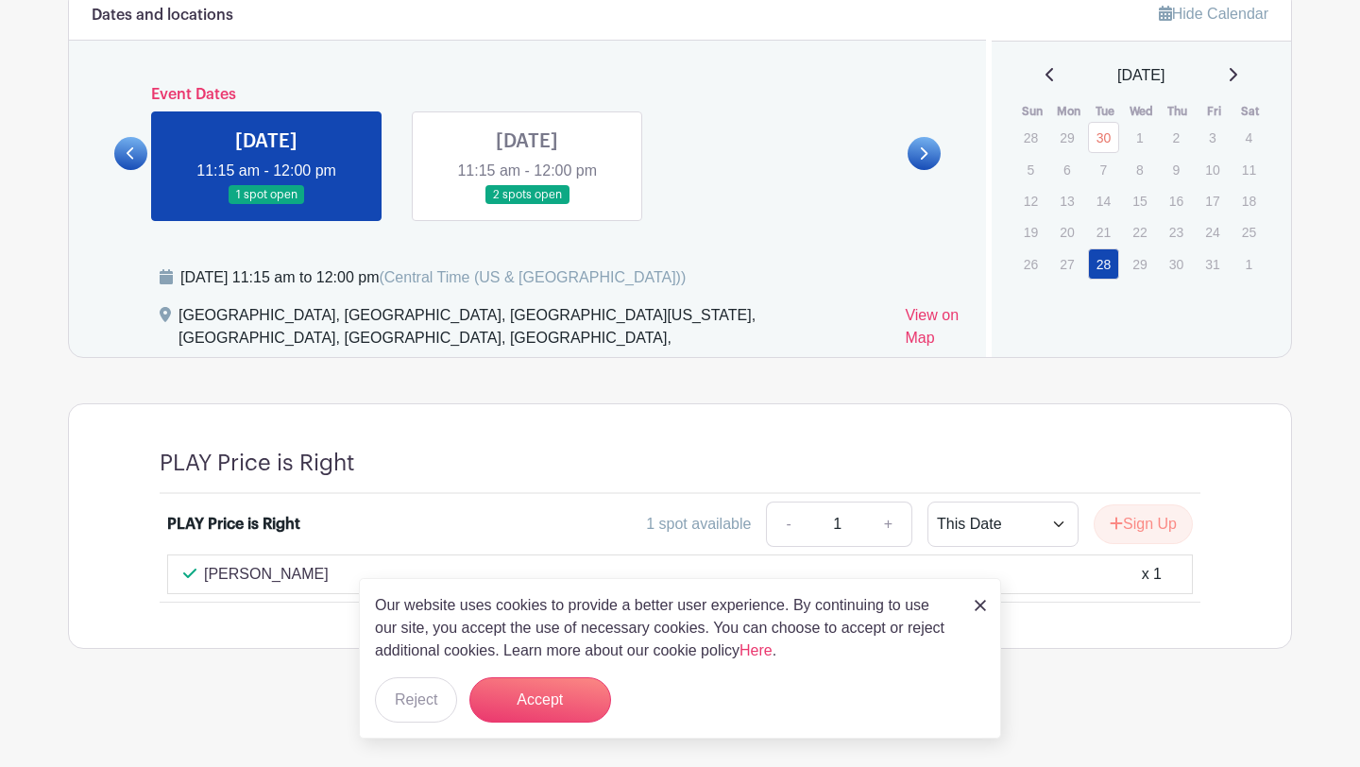  Describe the element at coordinates (1212, 200) in the screenshot. I see `p: 17` at that location.